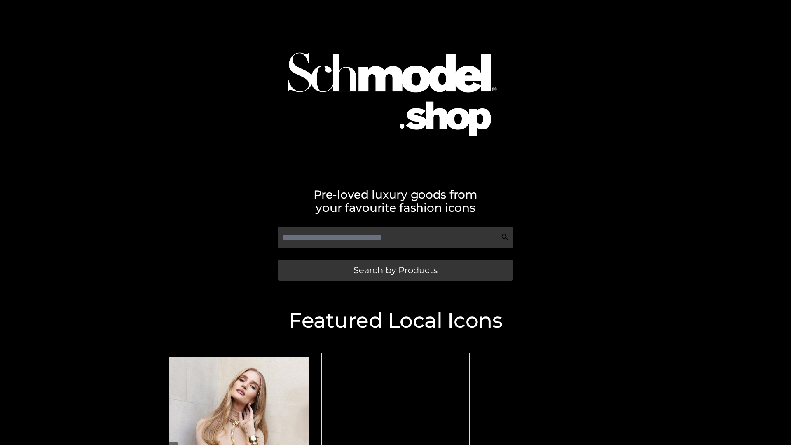 This screenshot has width=791, height=445. I want to click on h2: Pre-loved luxury goods from your favourite fashion icons, so click(395, 201).